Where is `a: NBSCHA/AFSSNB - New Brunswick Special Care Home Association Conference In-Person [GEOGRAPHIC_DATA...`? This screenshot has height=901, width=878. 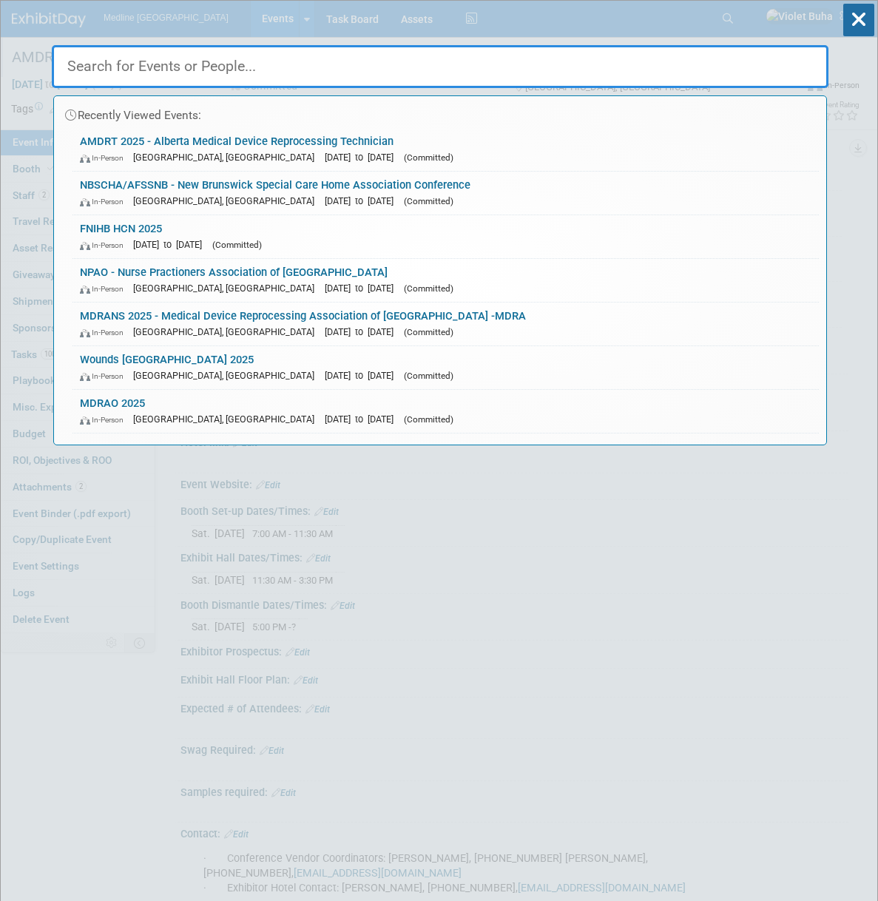 a: NBSCHA/AFSSNB - New Brunswick Special Care Home Association Conference In-Person [GEOGRAPHIC_DATA... is located at coordinates (445, 193).